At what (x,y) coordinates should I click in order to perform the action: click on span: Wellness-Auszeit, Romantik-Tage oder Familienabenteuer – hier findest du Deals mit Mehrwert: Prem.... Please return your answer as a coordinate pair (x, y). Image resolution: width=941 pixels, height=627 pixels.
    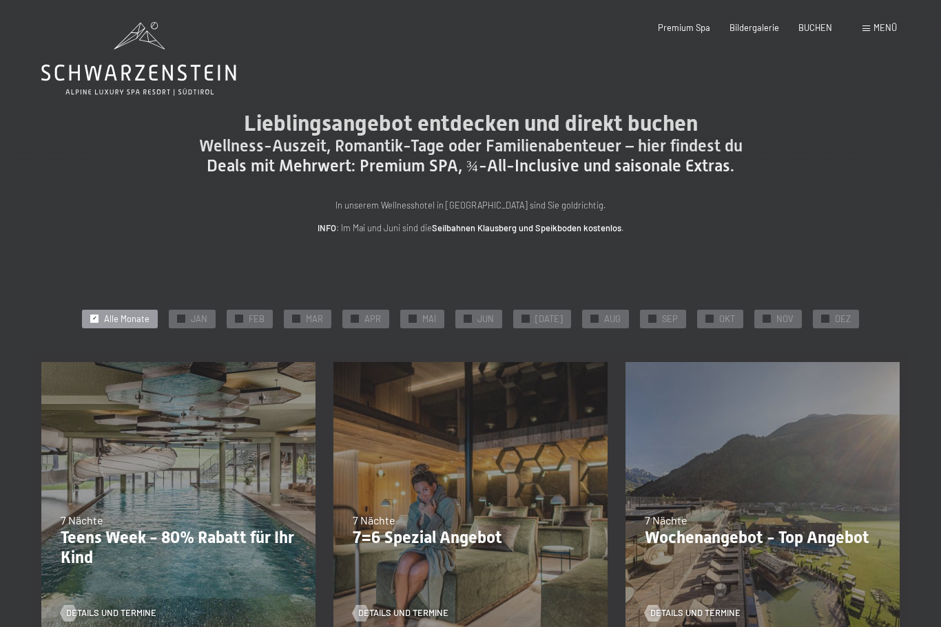
    Looking at the image, I should click on (470, 156).